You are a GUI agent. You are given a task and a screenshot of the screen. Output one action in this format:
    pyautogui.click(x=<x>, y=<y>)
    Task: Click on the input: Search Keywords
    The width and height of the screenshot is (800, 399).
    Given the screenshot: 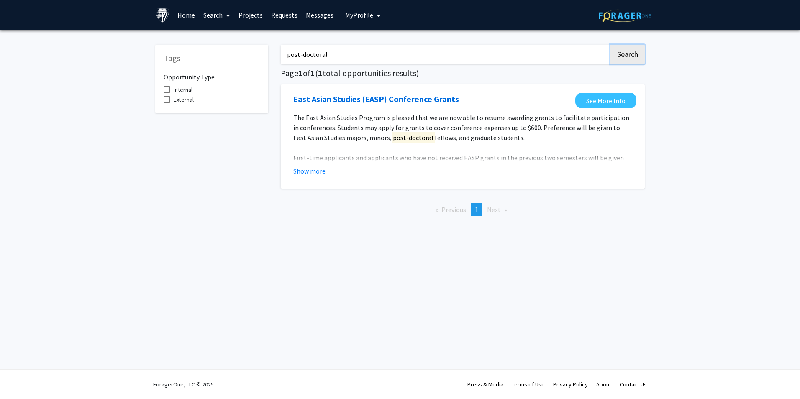 What is the action you would take?
    pyautogui.click(x=445, y=54)
    